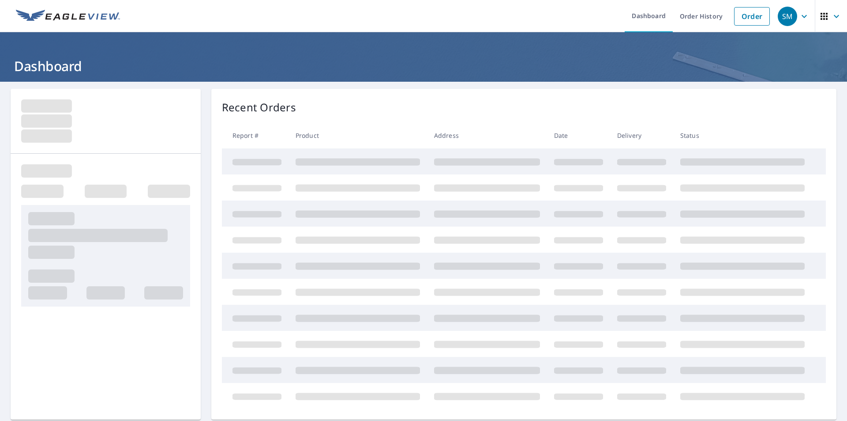  What do you see at coordinates (259, 107) in the screenshot?
I see `p: Recent Orders` at bounding box center [259, 107].